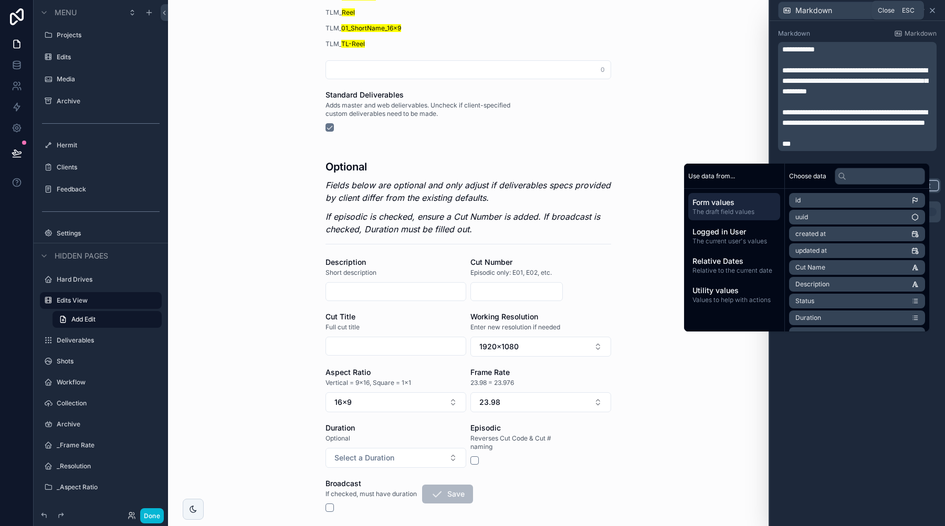  What do you see at coordinates (485, 428) in the screenshot?
I see `span: Episodic` at bounding box center [485, 428].